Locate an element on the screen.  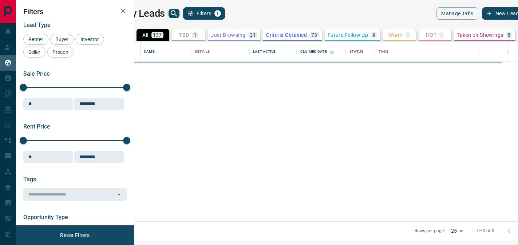
button: Manage Tabs is located at coordinates (457, 13).